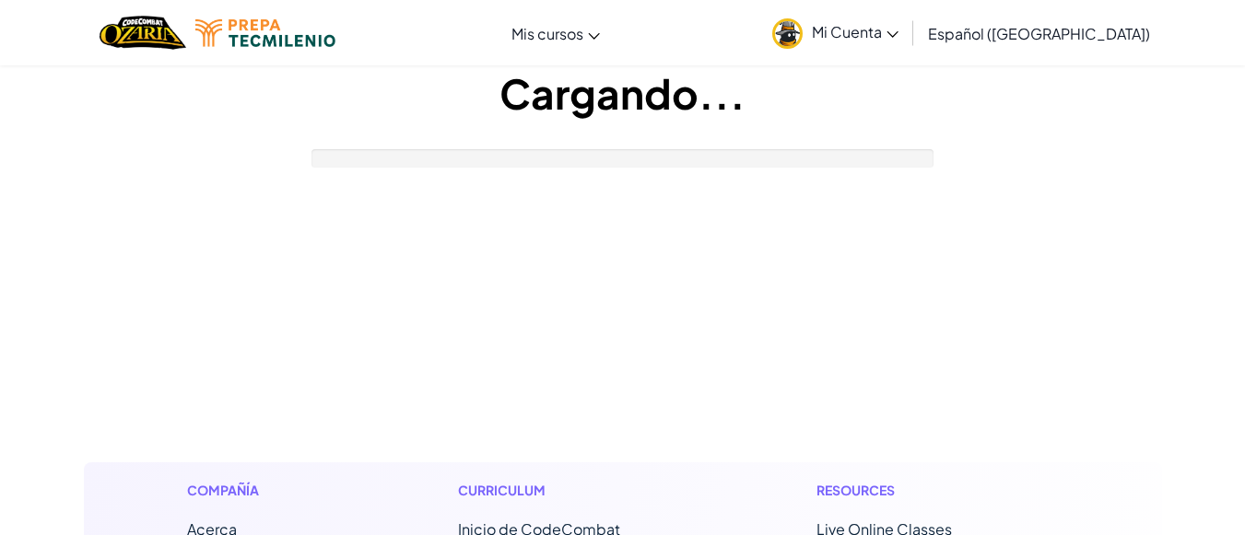 This screenshot has height=535, width=1245. Describe the element at coordinates (556, 33) in the screenshot. I see `a: Mis cursos` at that location.